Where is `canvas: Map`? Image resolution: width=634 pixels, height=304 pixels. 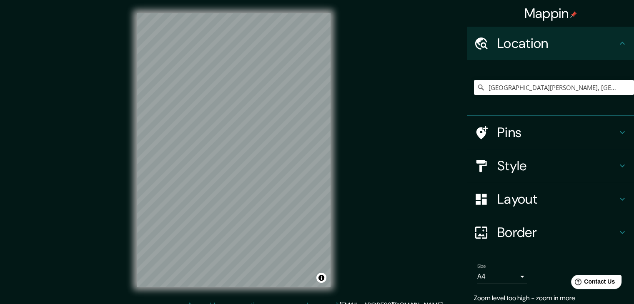
canvas: Map is located at coordinates (233, 150).